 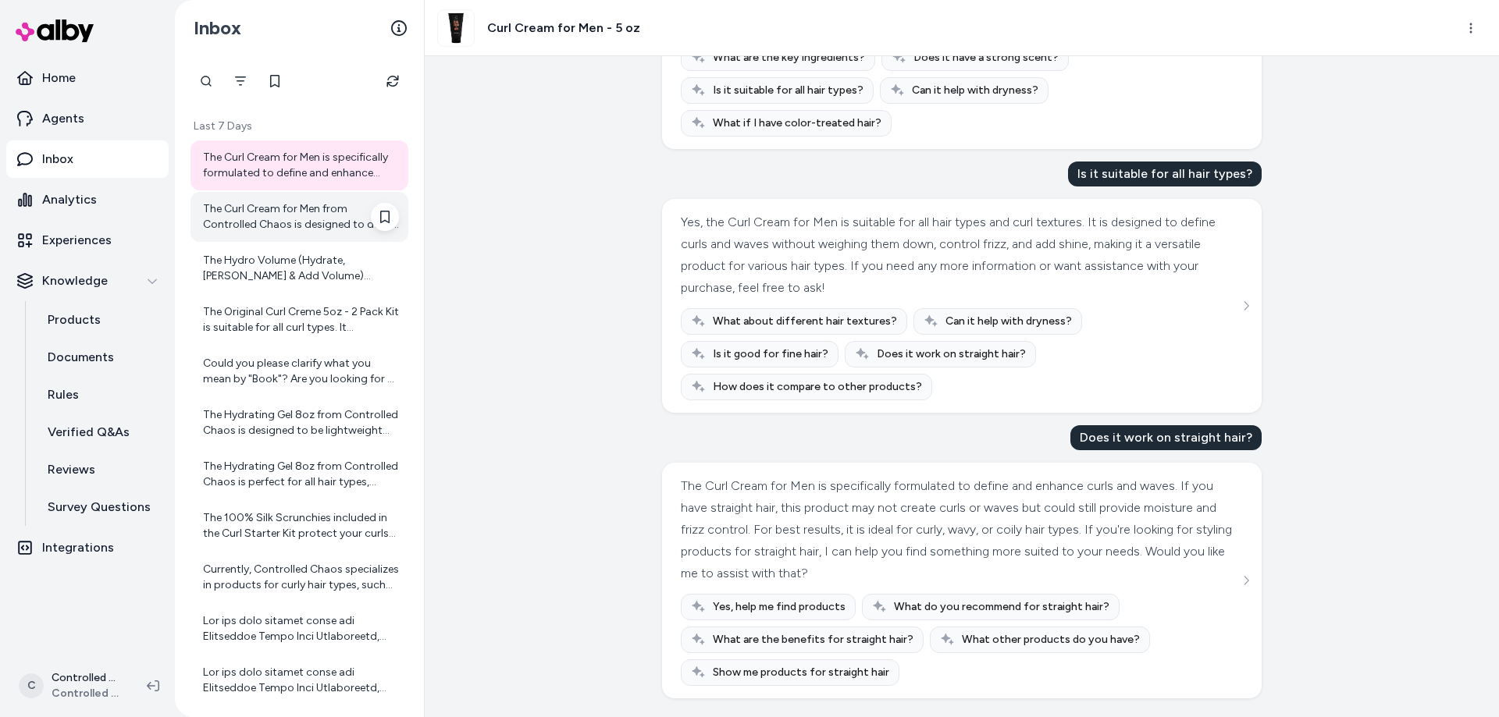 What do you see at coordinates (986, 58) in the screenshot?
I see `span: Does it have a strong scent?` at bounding box center [986, 58].